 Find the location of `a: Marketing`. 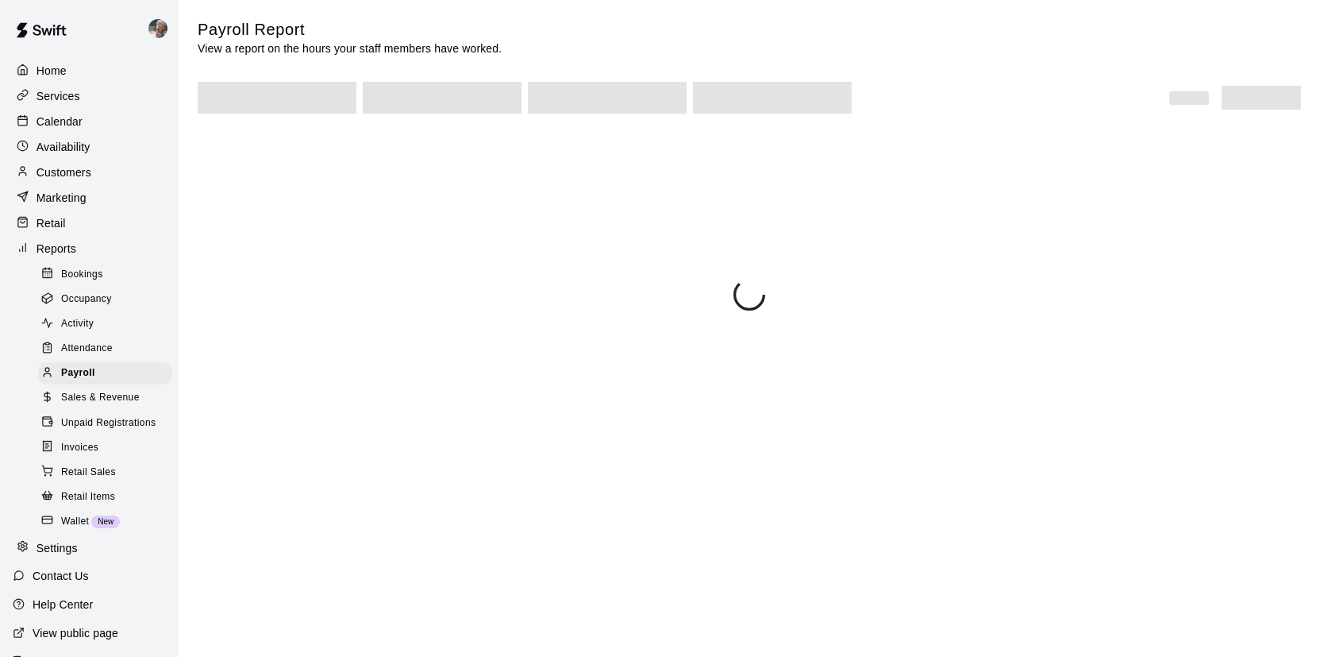

a: Marketing is located at coordinates (89, 198).